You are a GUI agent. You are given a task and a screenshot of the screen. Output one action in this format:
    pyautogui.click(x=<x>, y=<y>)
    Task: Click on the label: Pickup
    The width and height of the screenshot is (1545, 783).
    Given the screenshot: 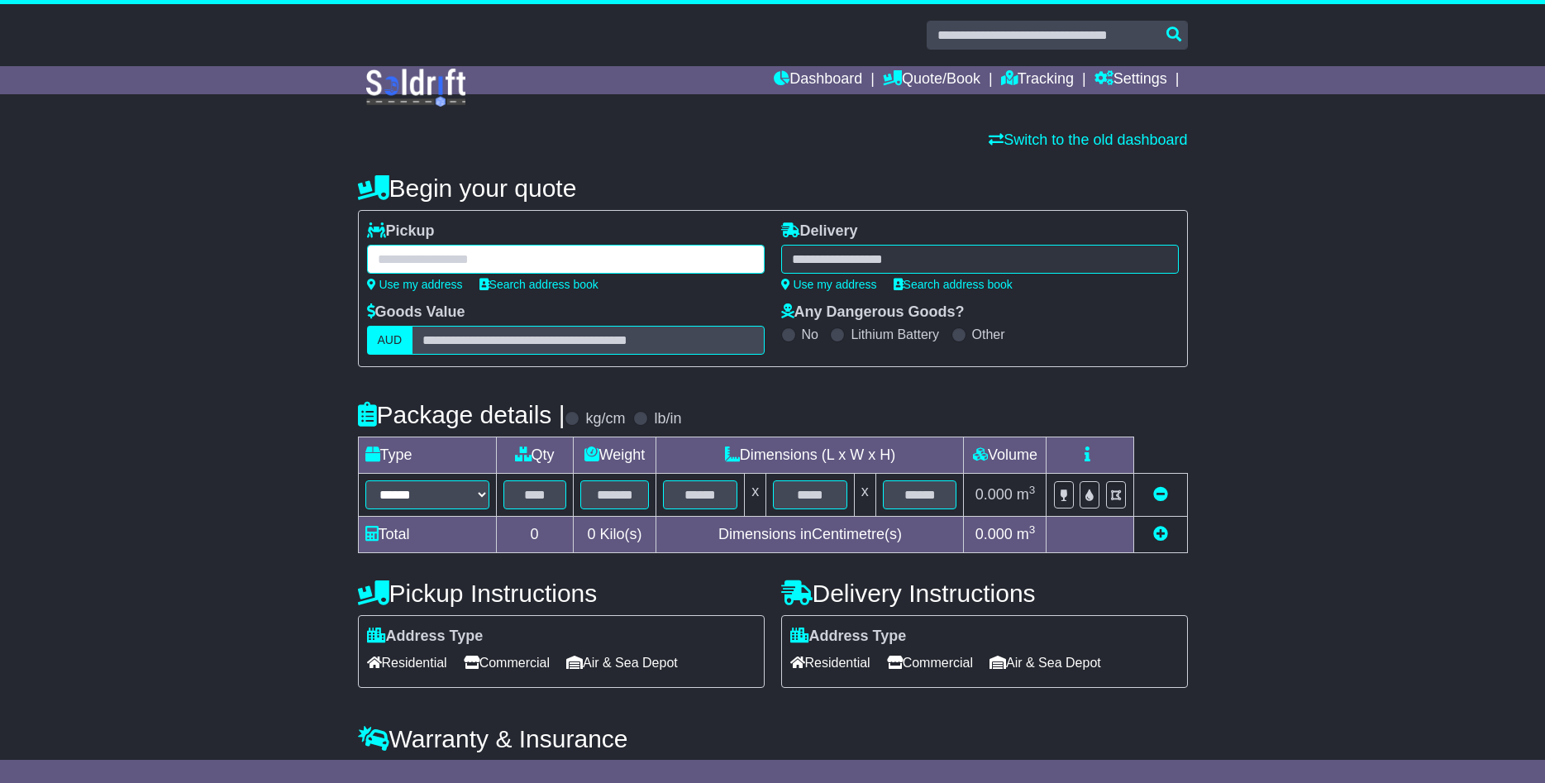 What is the action you would take?
    pyautogui.click(x=401, y=231)
    